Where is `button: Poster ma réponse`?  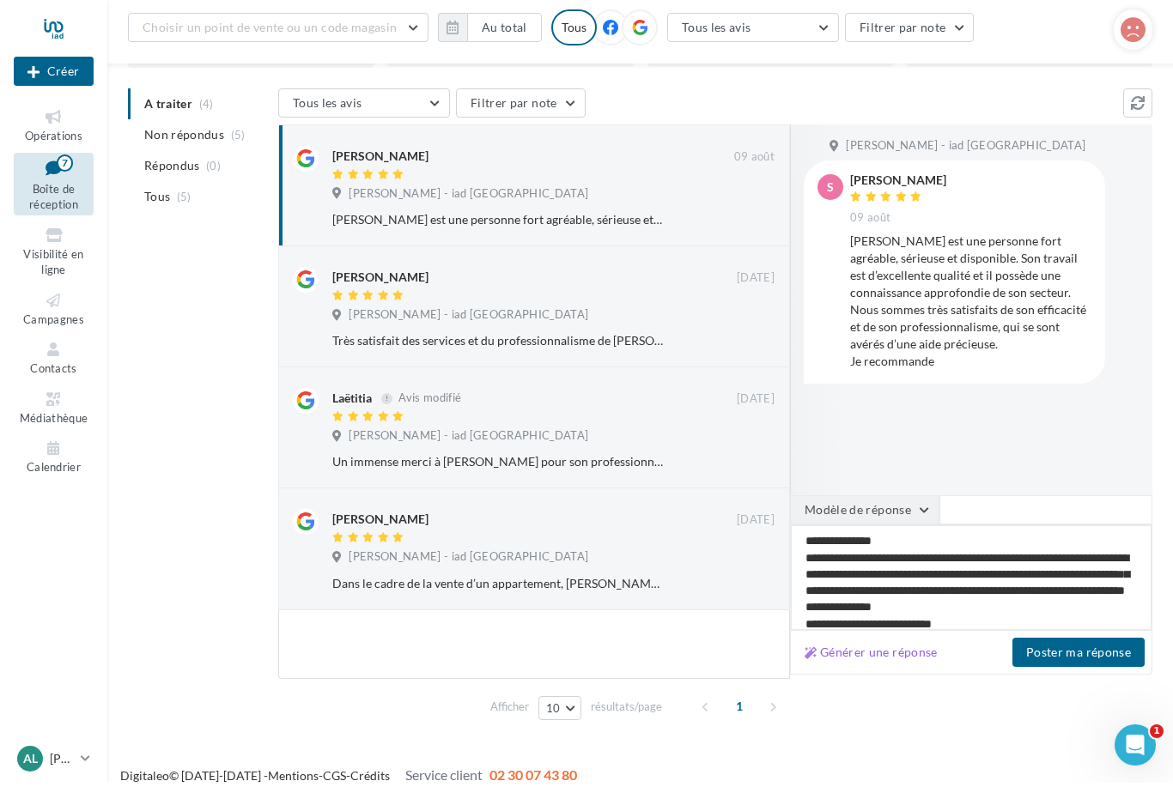
button: Poster ma réponse is located at coordinates (1078, 657).